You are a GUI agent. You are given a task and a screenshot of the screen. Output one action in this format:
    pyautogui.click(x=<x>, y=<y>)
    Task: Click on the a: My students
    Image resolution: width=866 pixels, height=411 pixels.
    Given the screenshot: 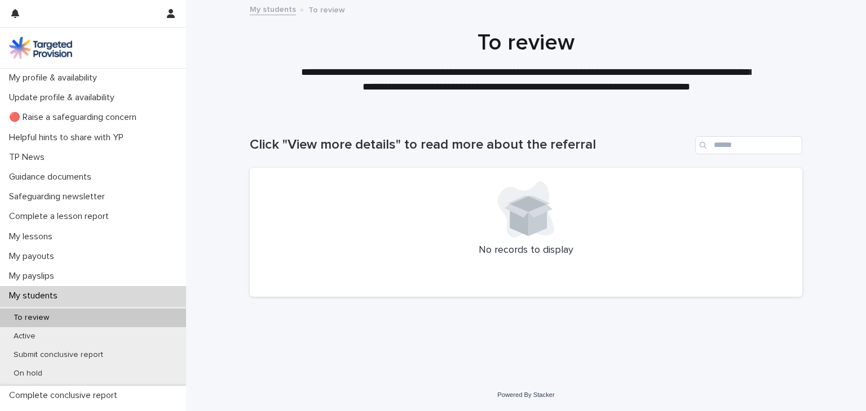 What is the action you would take?
    pyautogui.click(x=273, y=8)
    